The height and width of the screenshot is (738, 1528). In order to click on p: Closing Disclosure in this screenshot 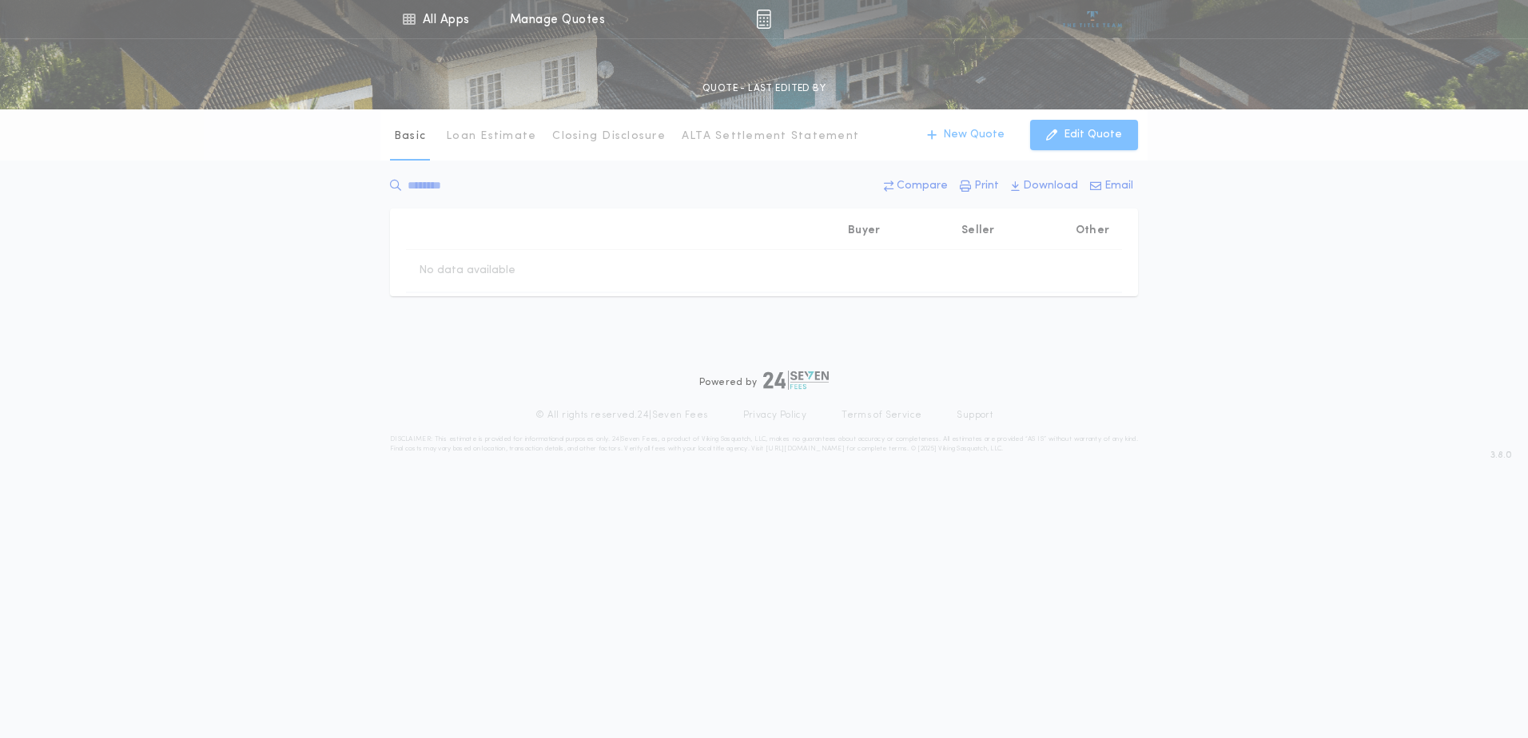, I will do `click(609, 137)`.